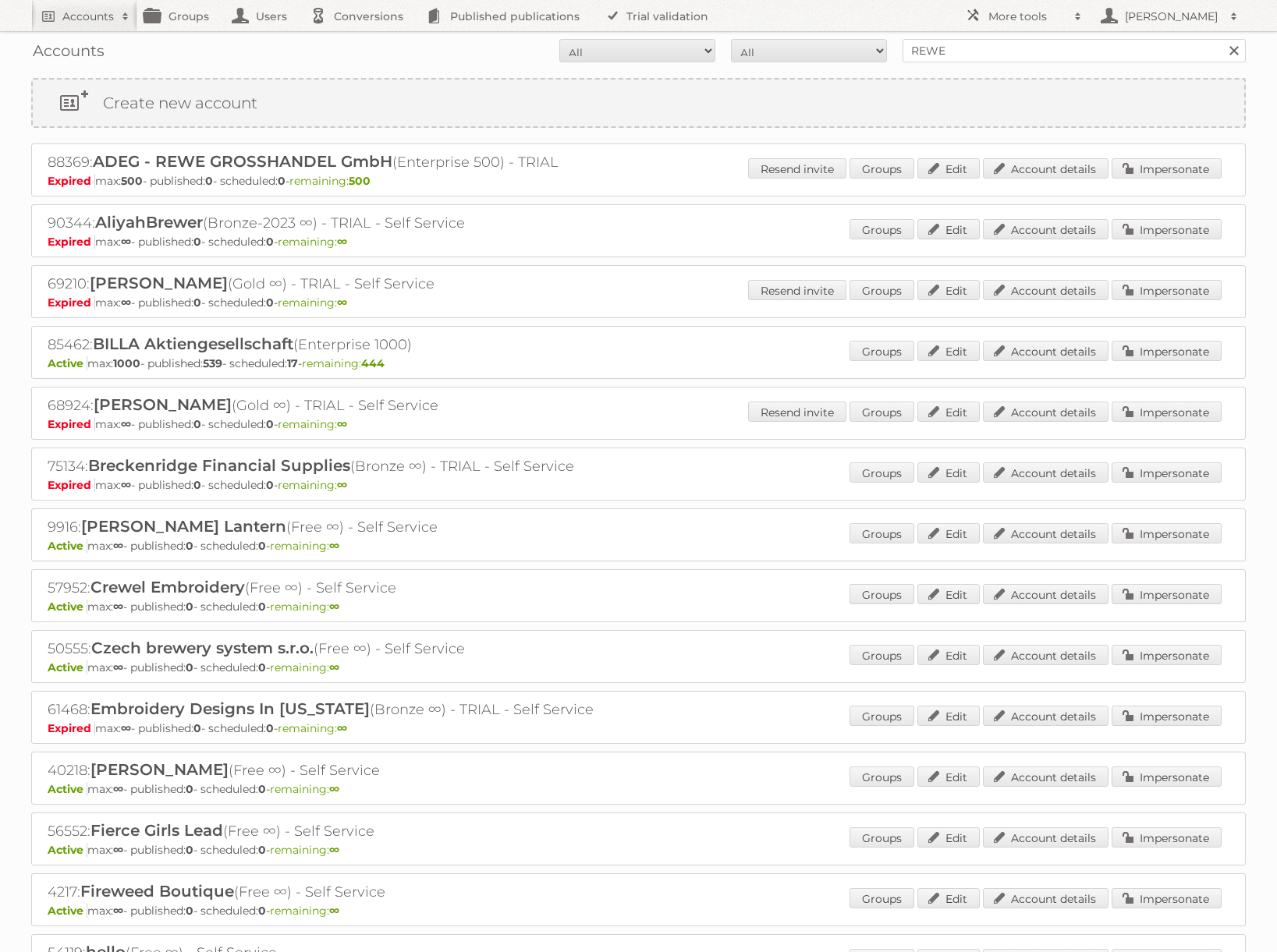 Image resolution: width=1277 pixels, height=952 pixels. Describe the element at coordinates (293, 363) in the screenshot. I see `strong: 17` at that location.